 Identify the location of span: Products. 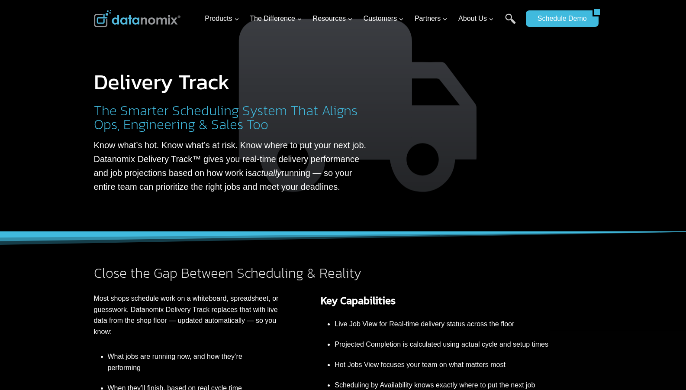
(222, 19).